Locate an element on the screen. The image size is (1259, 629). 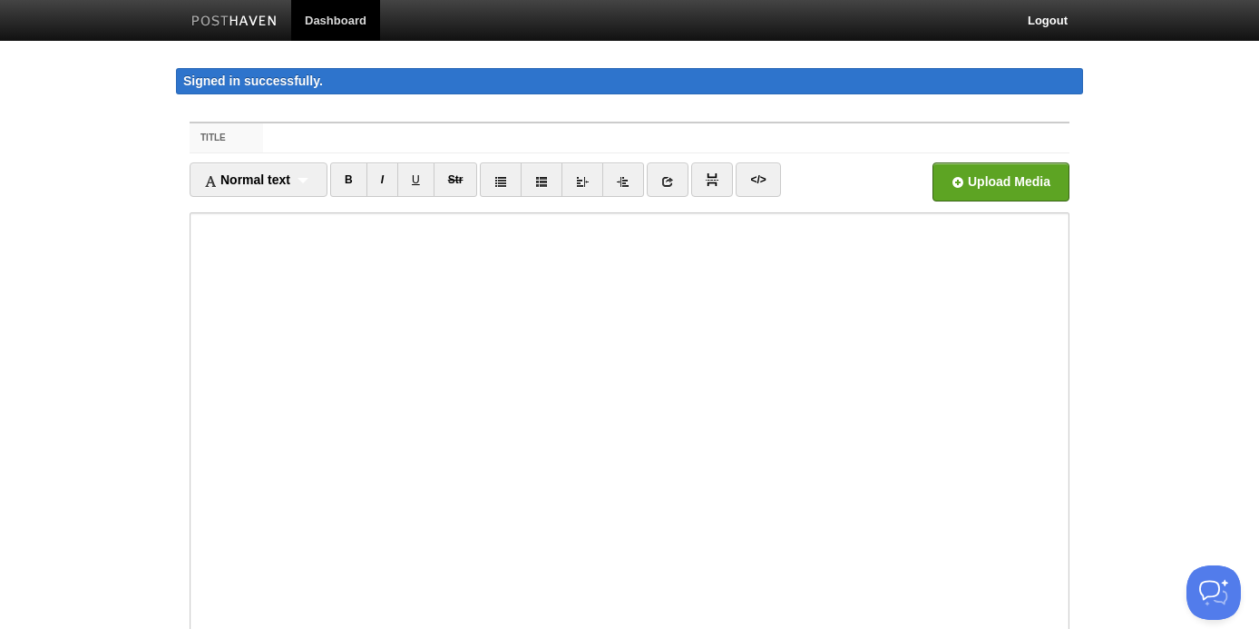
img: Posthaven-bar is located at coordinates (234, 22).